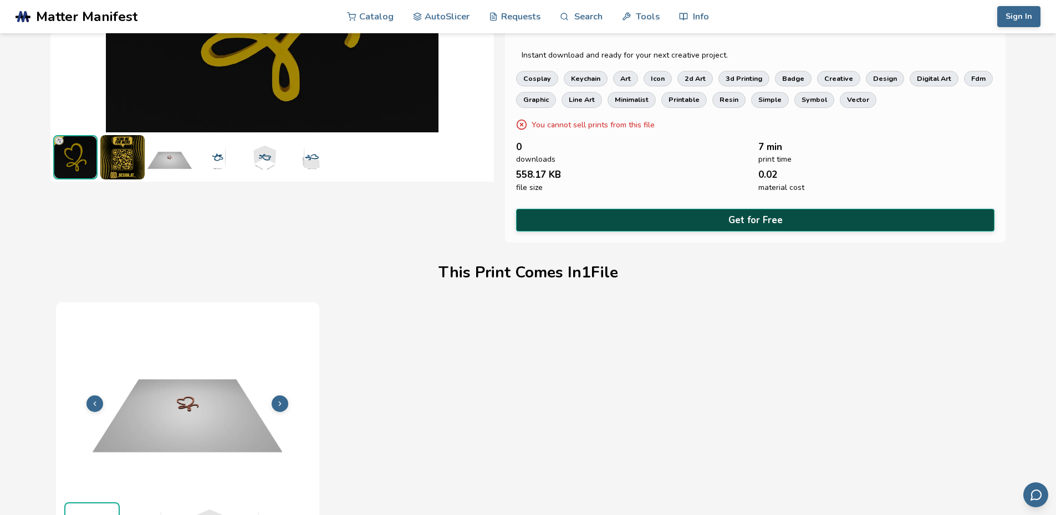 This screenshot has width=1056, height=515. What do you see at coordinates (86, 17) in the screenshot?
I see `span: Matter Manifest` at bounding box center [86, 17].